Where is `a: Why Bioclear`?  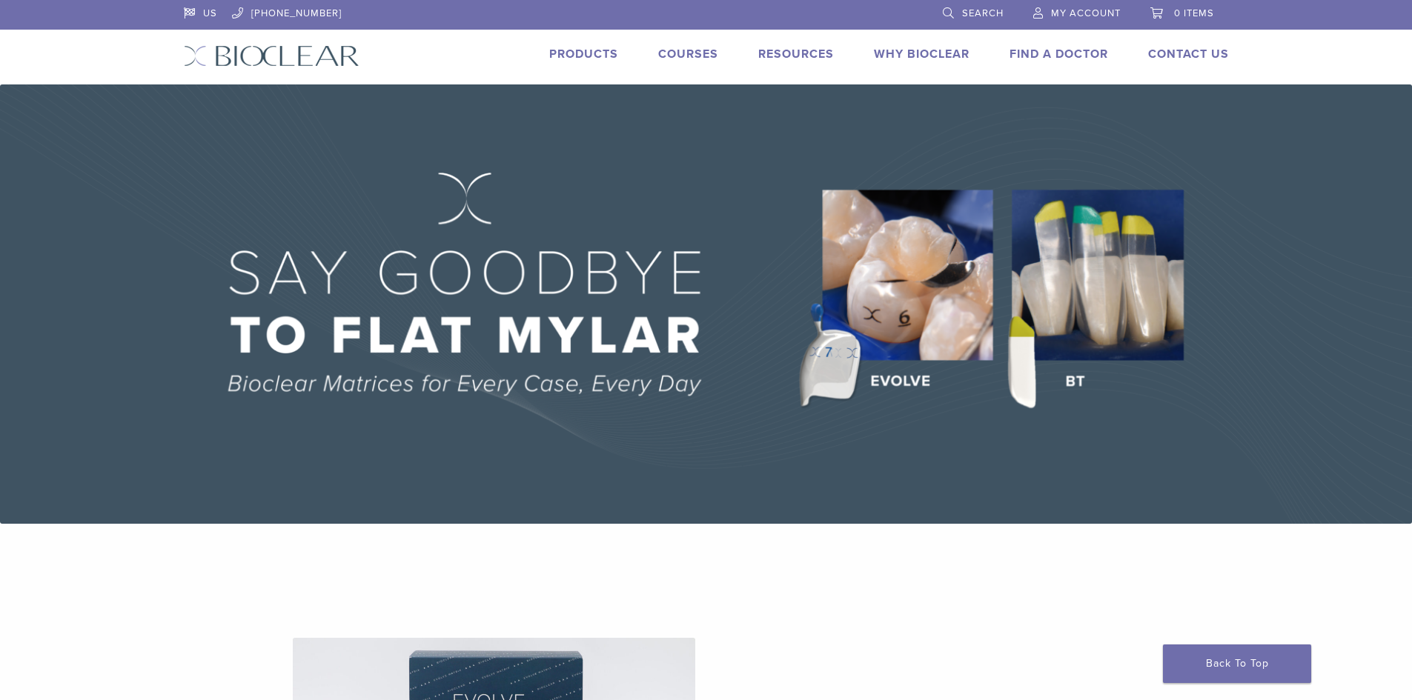 a: Why Bioclear is located at coordinates (921, 54).